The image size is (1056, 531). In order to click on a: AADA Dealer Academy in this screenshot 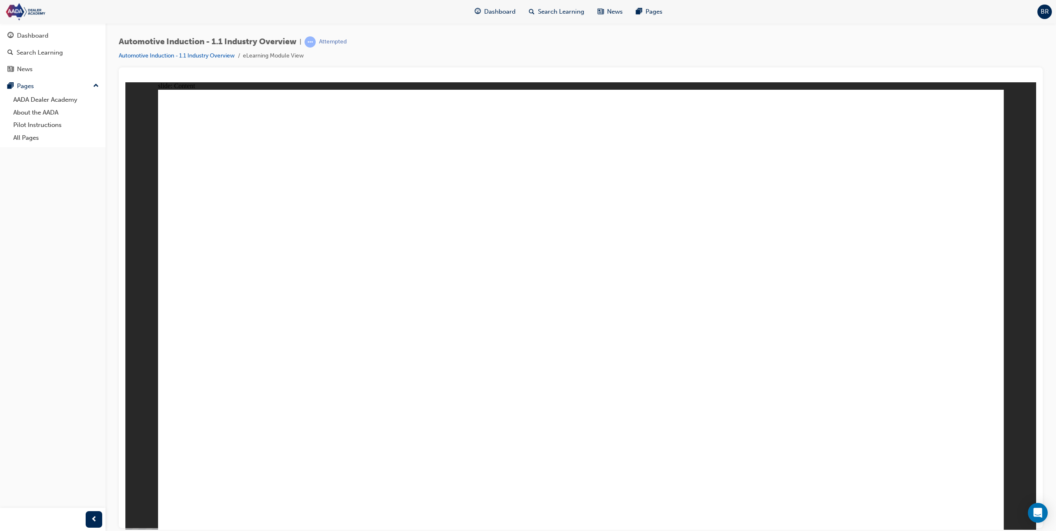, I will do `click(56, 100)`.